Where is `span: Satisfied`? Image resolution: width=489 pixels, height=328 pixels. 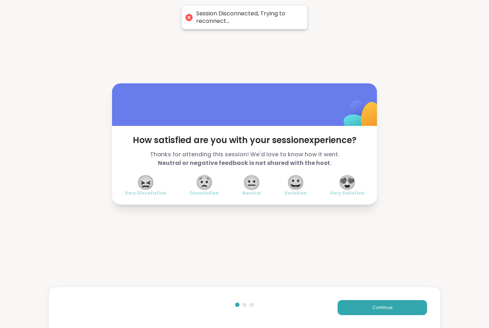 span: Satisfied is located at coordinates (295, 193).